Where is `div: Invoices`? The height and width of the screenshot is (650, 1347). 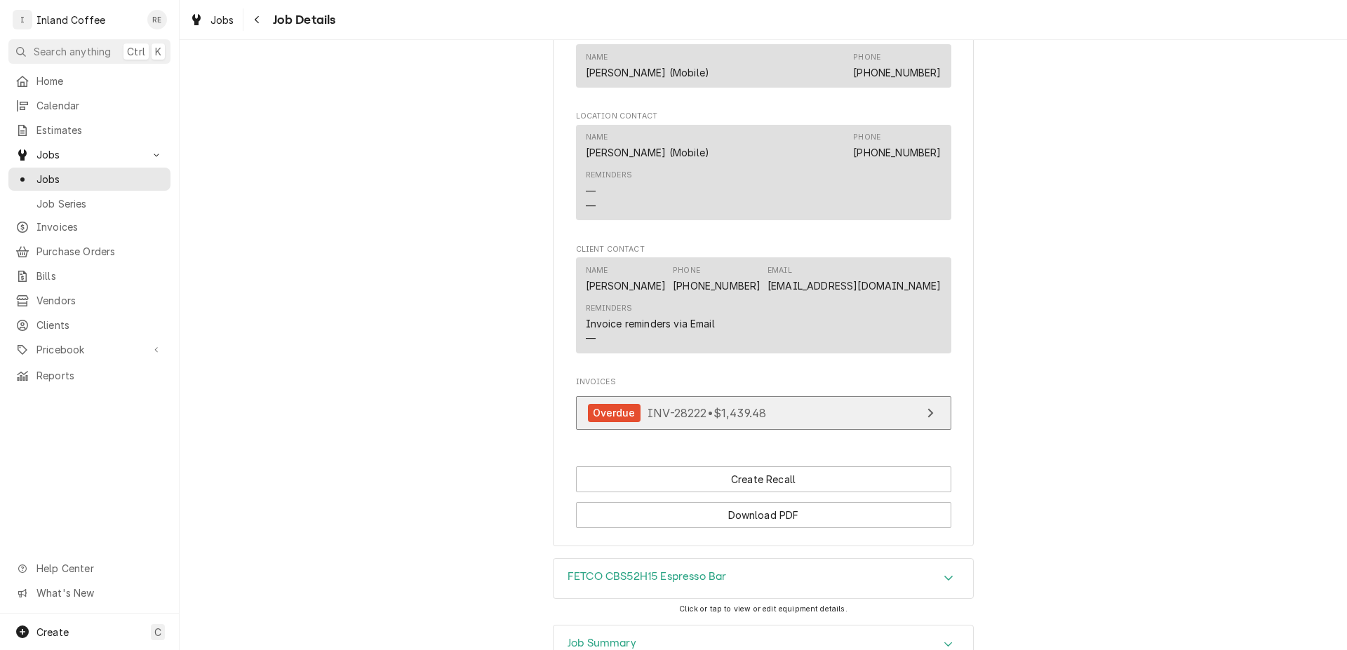
div: Invoices is located at coordinates (763, 407).